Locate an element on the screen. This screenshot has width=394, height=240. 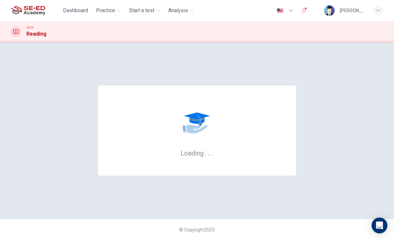
a: Dashboard is located at coordinates (76, 11).